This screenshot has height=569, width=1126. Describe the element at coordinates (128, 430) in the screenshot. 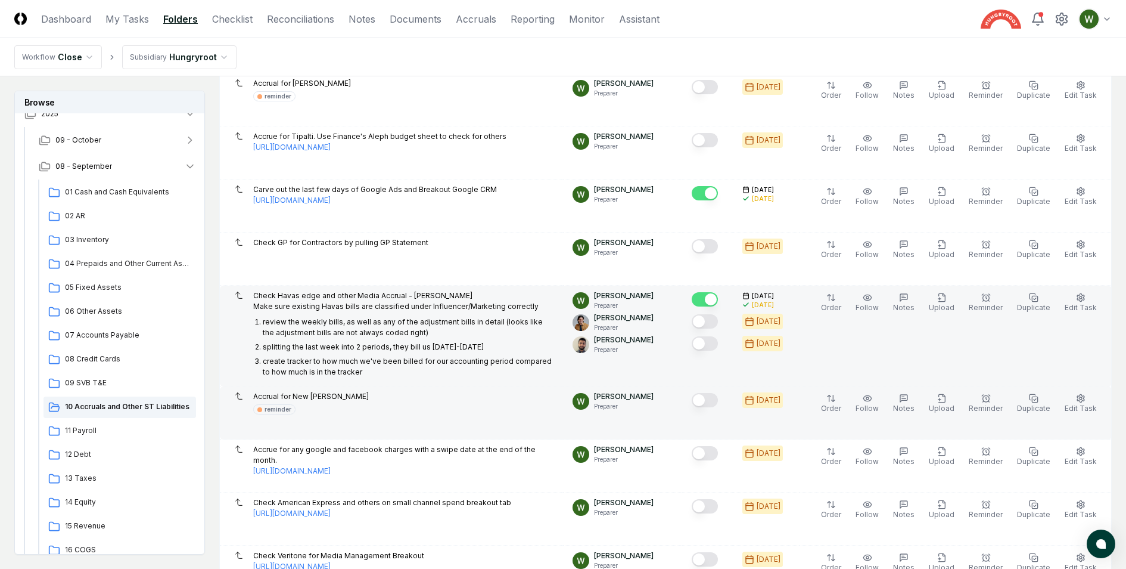

I see `span: 11 Payroll` at that location.